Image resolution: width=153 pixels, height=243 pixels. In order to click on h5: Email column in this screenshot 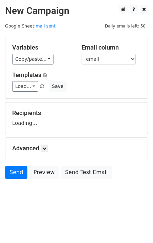, I will do `click(111, 47)`.